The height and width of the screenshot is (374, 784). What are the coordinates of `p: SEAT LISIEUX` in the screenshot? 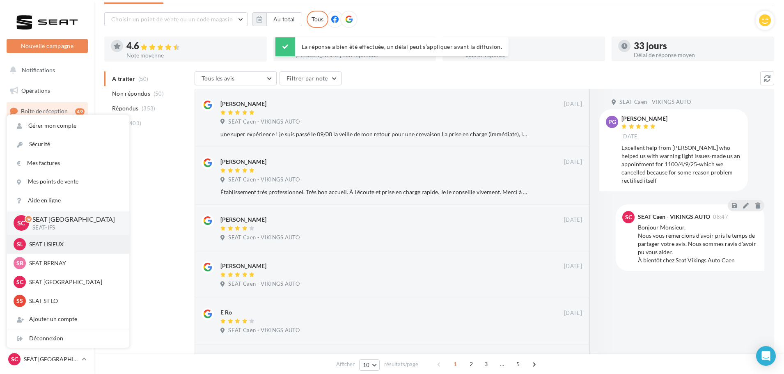 It's located at (74, 244).